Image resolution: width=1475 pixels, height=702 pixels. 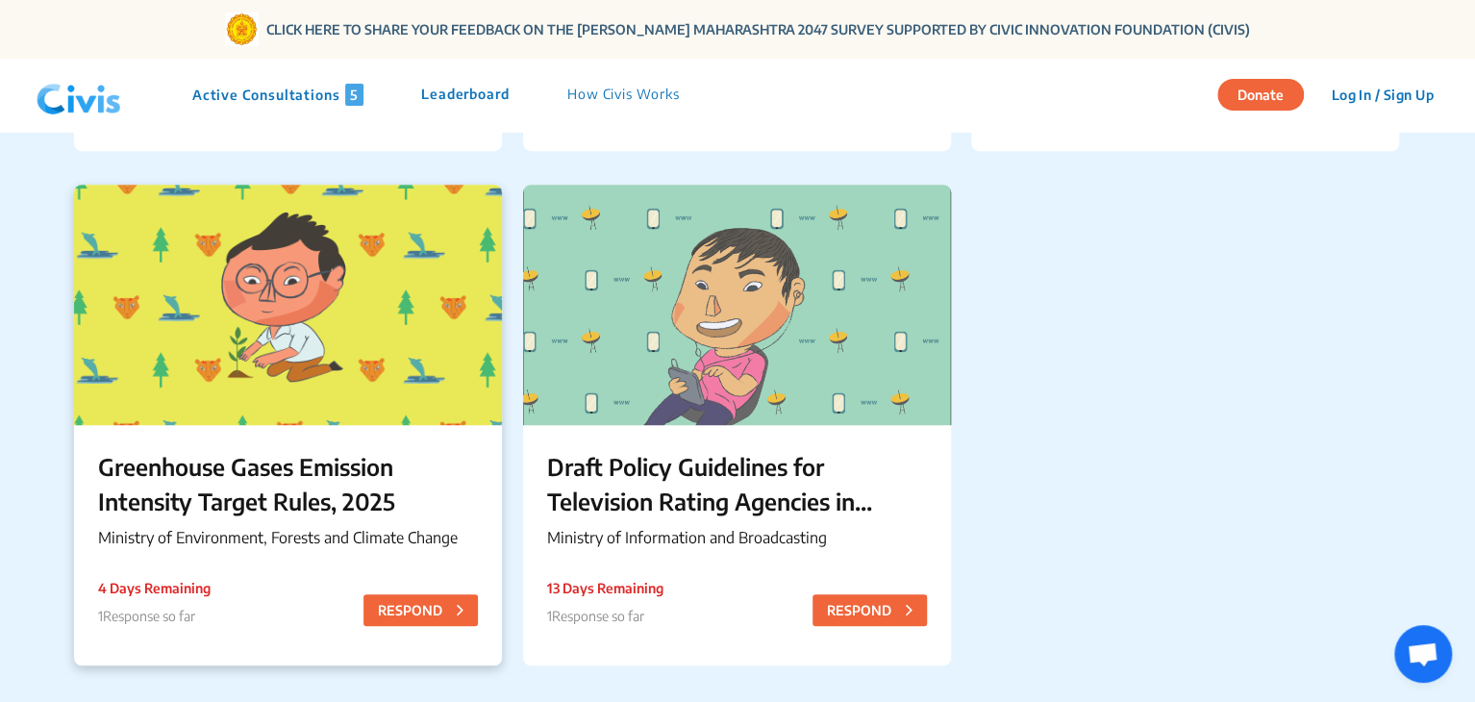 I want to click on button: Donate, so click(x=1260, y=94).